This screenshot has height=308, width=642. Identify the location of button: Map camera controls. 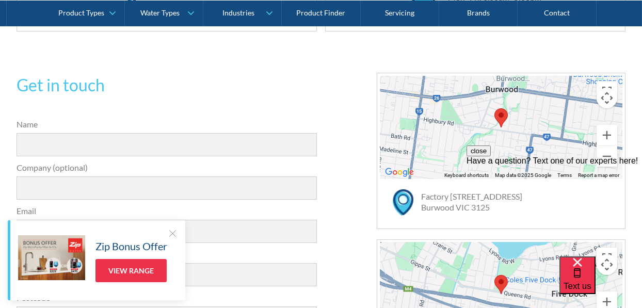
(607, 98).